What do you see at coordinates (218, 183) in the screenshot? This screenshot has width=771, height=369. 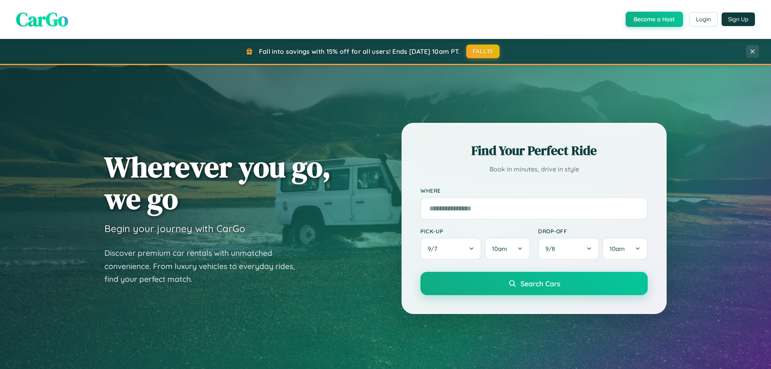 I see `h1: Wherever you go, we go` at bounding box center [218, 183].